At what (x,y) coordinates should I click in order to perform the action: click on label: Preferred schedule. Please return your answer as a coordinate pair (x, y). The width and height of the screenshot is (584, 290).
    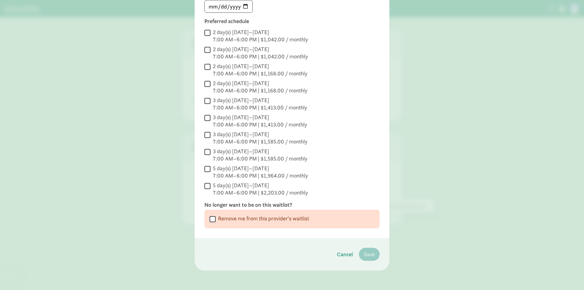
    Looking at the image, I should click on (292, 21).